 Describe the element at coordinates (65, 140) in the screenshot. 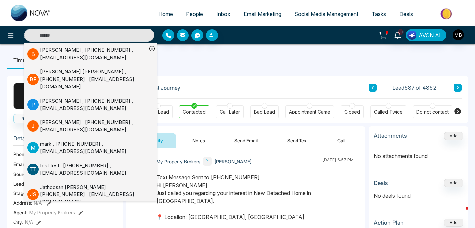

I see `h3: Details` at that location.